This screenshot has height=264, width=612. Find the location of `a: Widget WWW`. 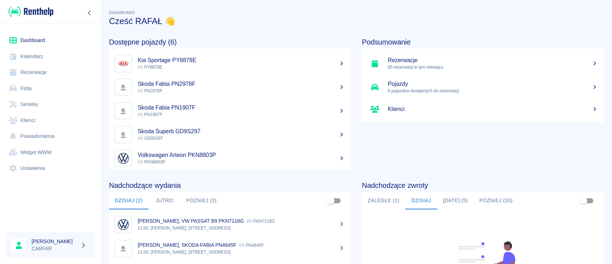

a: Widget WWW is located at coordinates (50, 152).